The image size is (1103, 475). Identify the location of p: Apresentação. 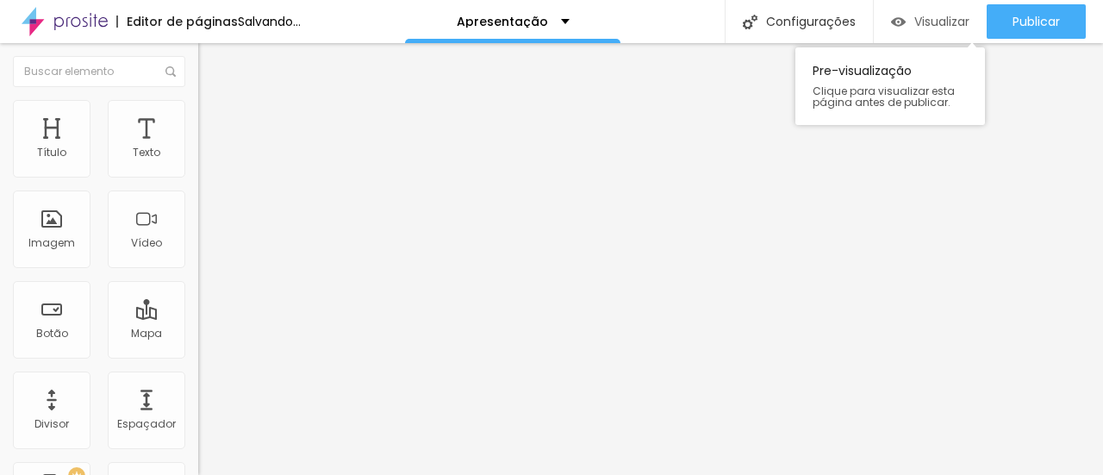
(502, 22).